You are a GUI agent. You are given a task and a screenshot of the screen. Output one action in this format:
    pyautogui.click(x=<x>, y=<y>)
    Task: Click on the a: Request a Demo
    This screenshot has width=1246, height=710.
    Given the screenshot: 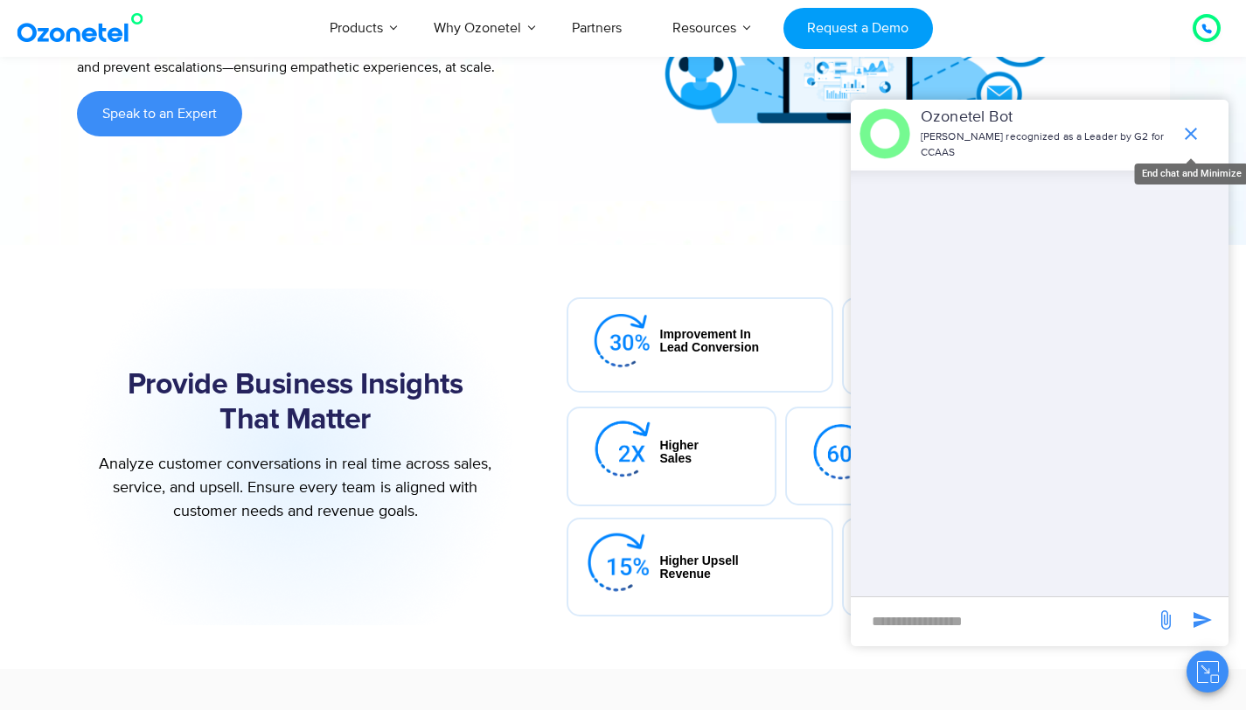 What is the action you would take?
    pyautogui.click(x=858, y=28)
    